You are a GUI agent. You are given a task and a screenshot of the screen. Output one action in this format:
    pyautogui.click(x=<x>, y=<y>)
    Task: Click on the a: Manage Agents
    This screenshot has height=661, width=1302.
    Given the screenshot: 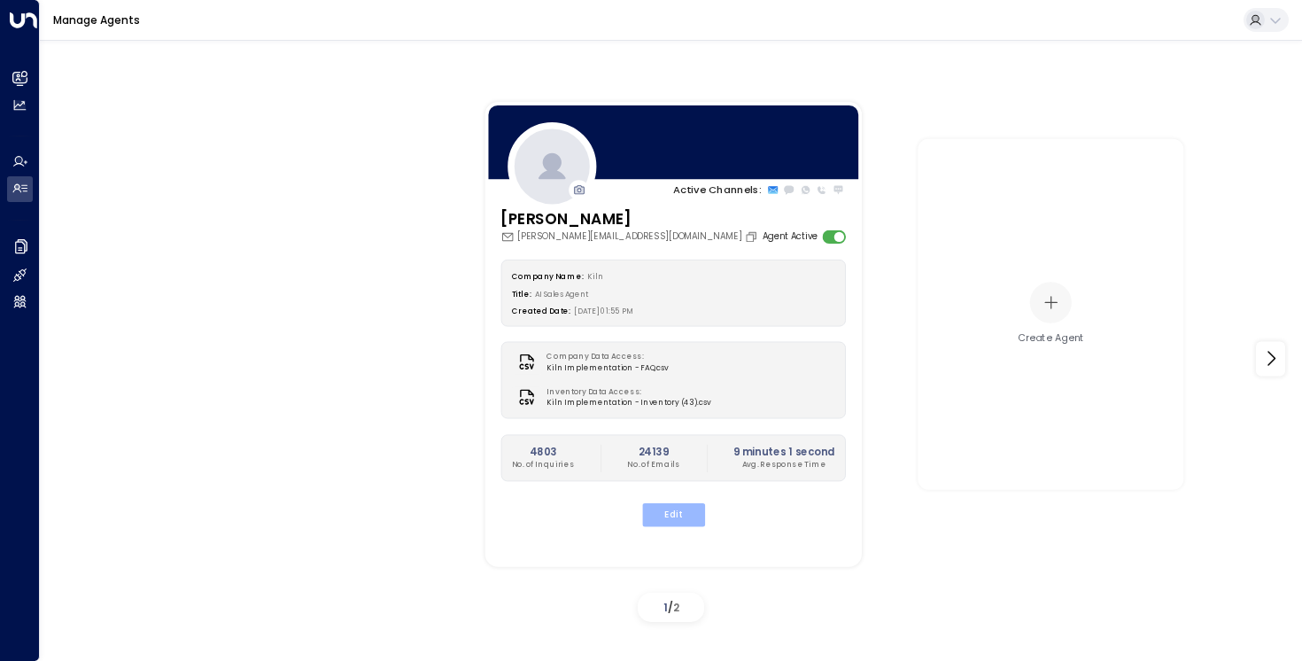 What is the action you would take?
    pyautogui.click(x=97, y=19)
    